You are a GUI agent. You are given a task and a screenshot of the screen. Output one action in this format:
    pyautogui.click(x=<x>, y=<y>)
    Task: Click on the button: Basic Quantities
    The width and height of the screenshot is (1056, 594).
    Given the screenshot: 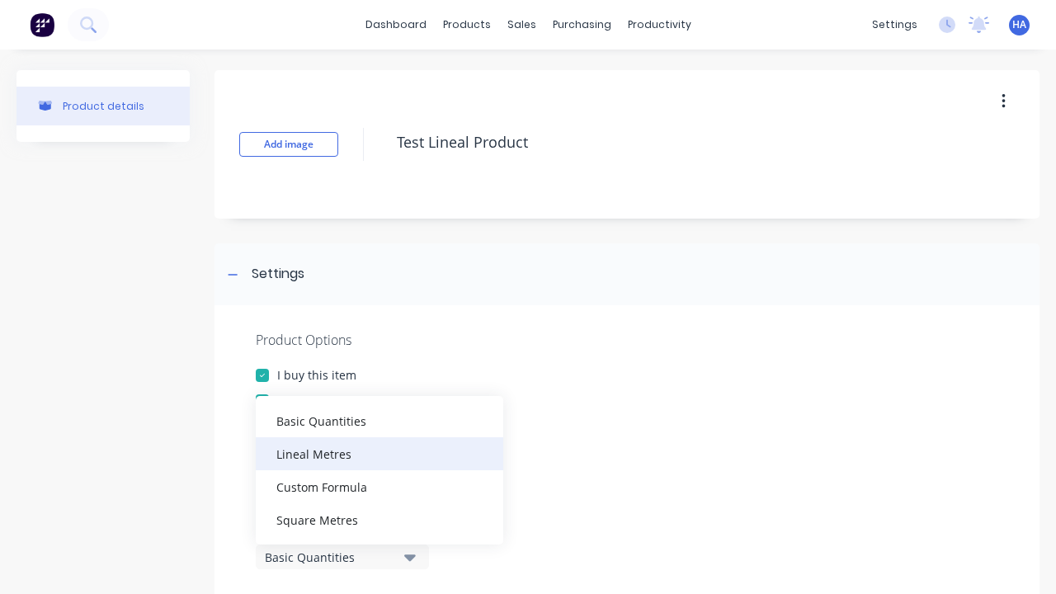 What is the action you would take?
    pyautogui.click(x=342, y=557)
    